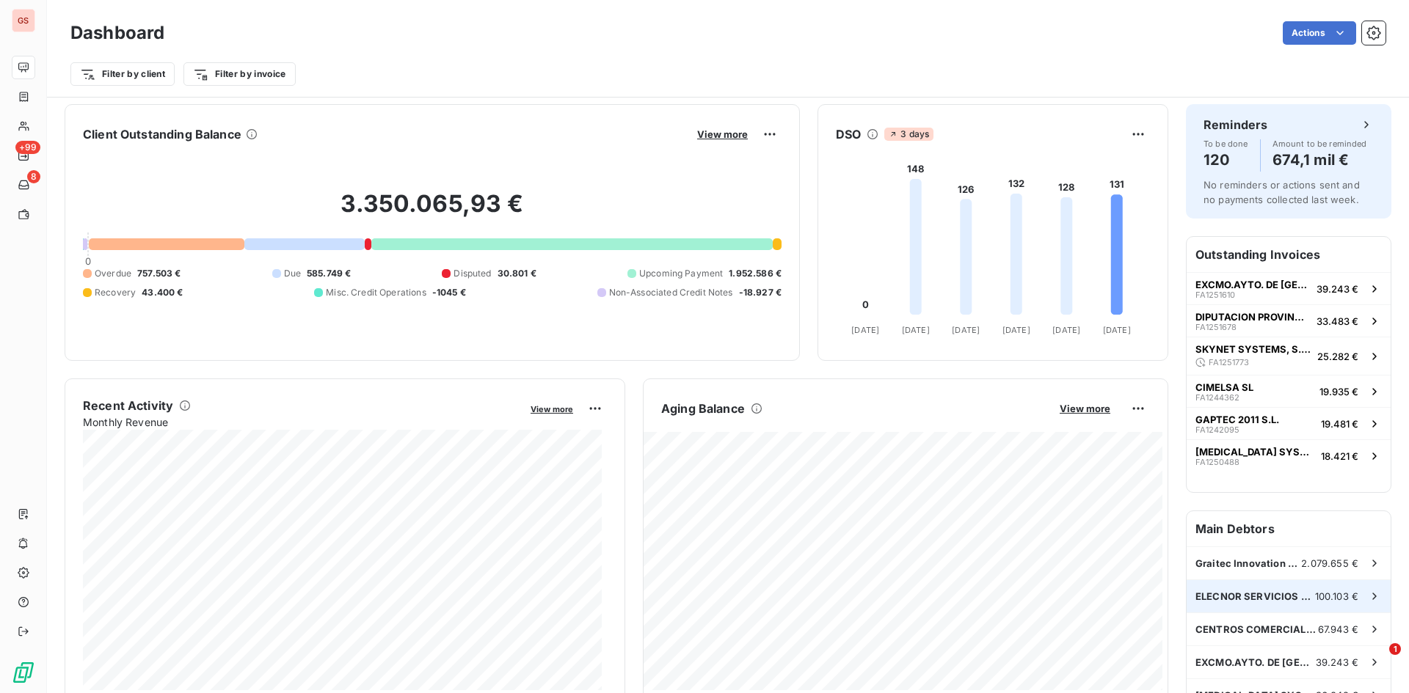 The image size is (1409, 693). I want to click on span: To be done, so click(1225, 144).